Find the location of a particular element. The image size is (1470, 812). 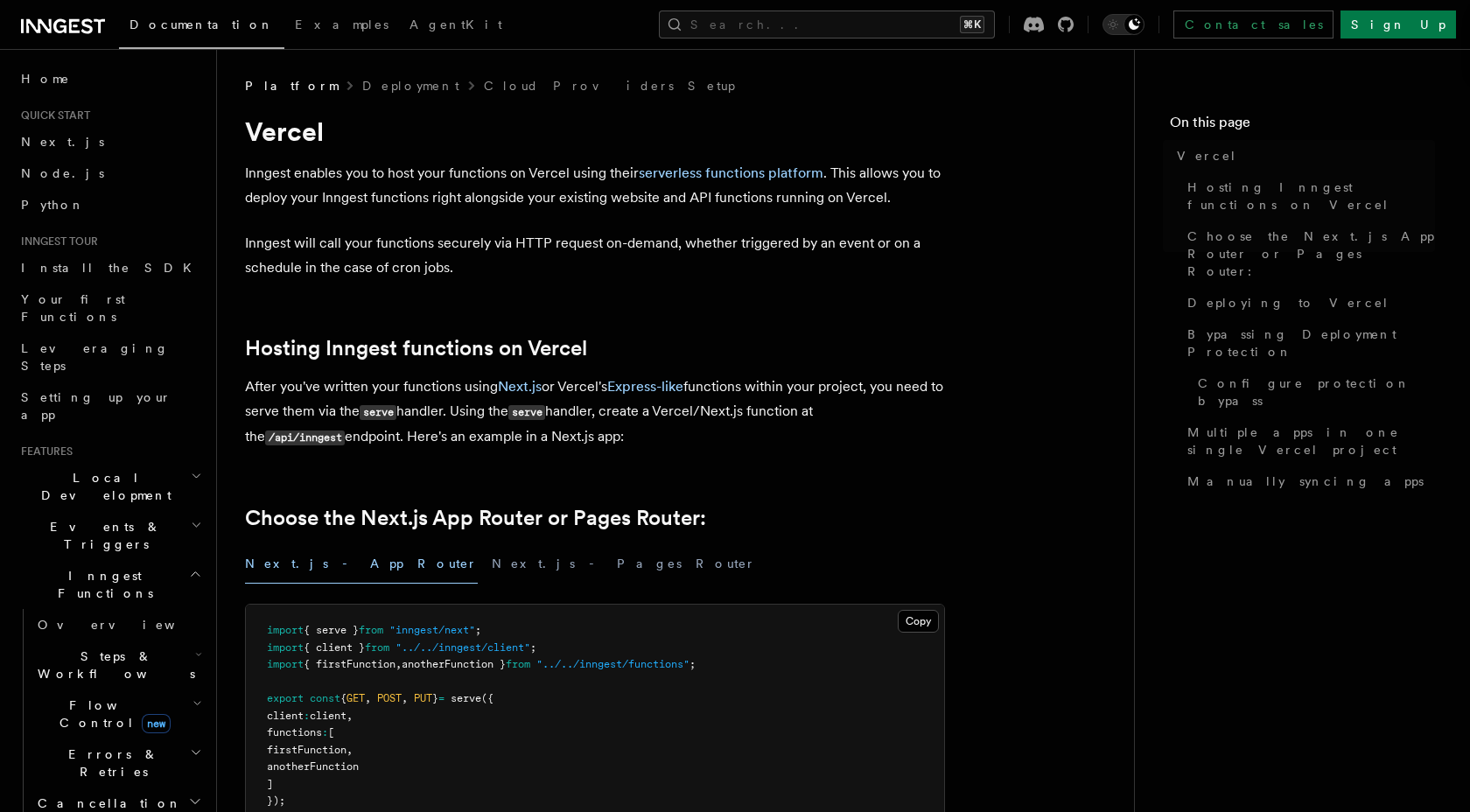

span: export is located at coordinates (285, 698).